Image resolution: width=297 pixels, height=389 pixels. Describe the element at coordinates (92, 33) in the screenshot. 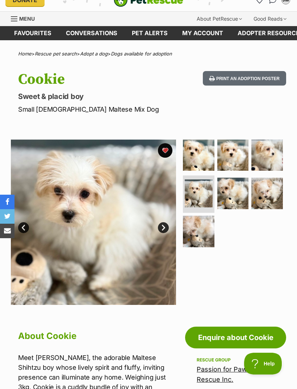

I see `a: conversations` at that location.